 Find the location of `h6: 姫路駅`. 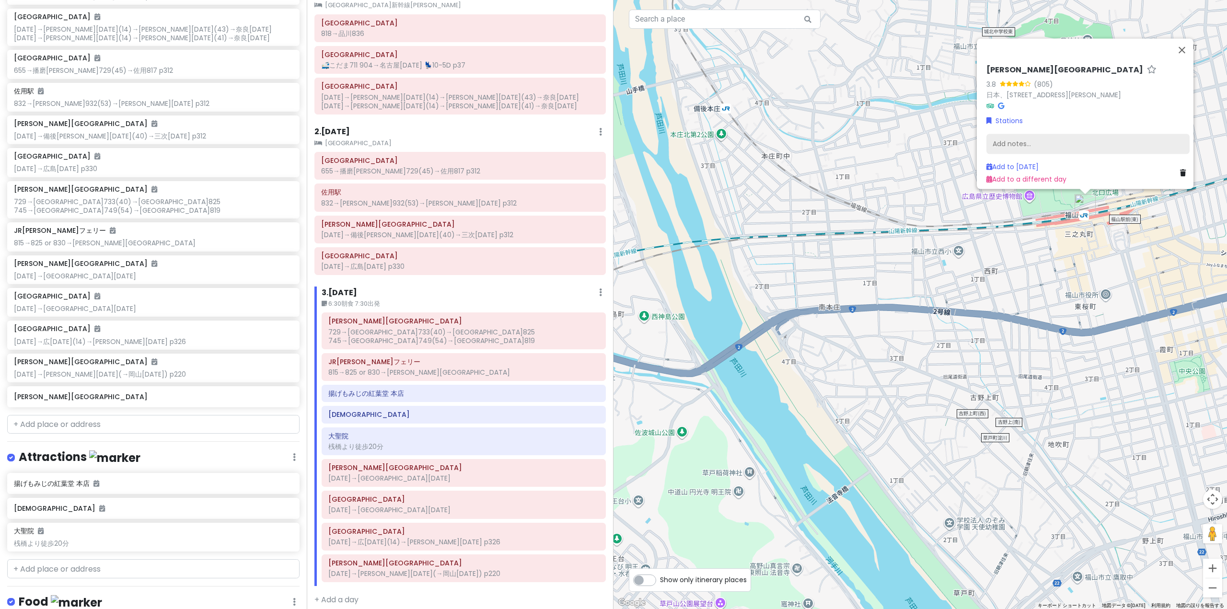

h6: 姫路駅 is located at coordinates (460, 161).